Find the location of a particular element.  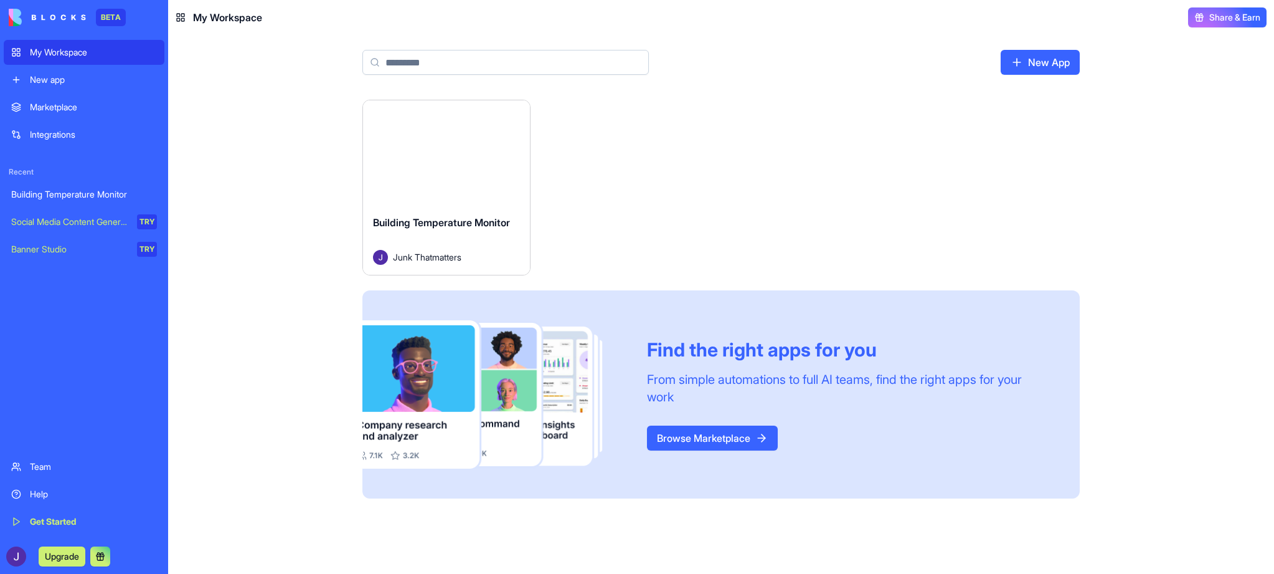

div: Marketplace is located at coordinates (93, 107).